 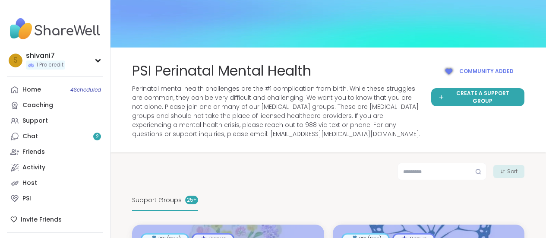 I want to click on div: Coaching, so click(x=38, y=105).